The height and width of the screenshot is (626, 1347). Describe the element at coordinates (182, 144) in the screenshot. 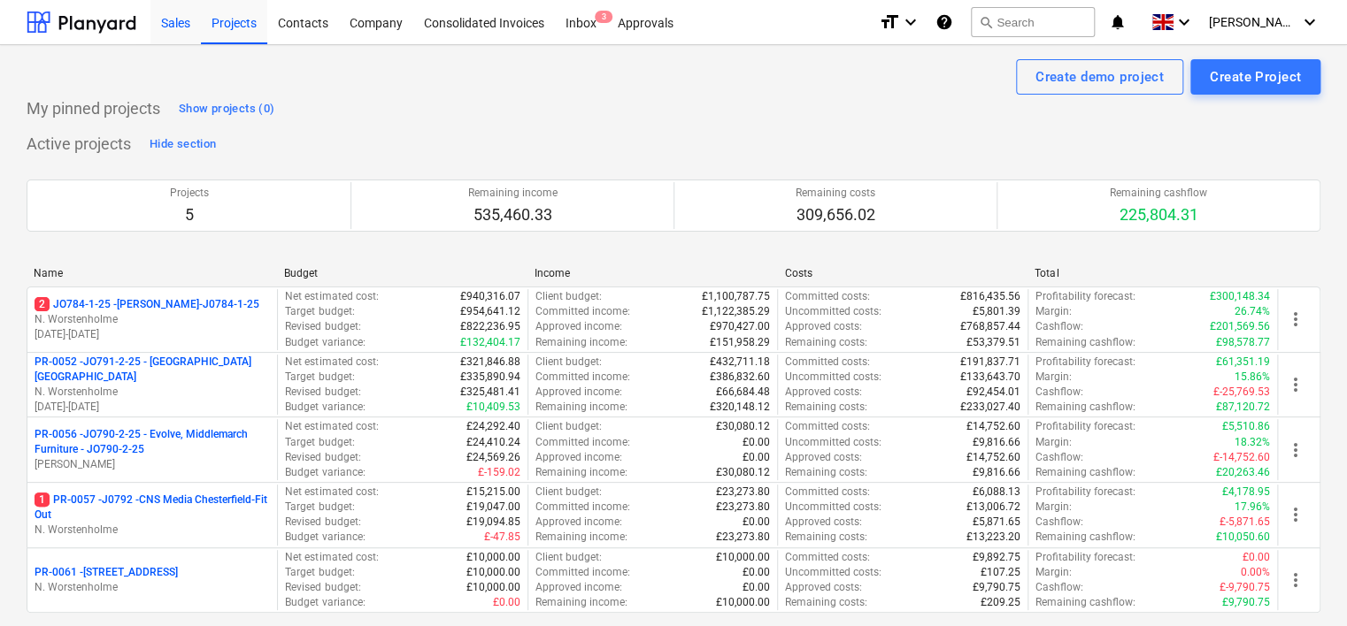

I see `button: Hide section` at that location.